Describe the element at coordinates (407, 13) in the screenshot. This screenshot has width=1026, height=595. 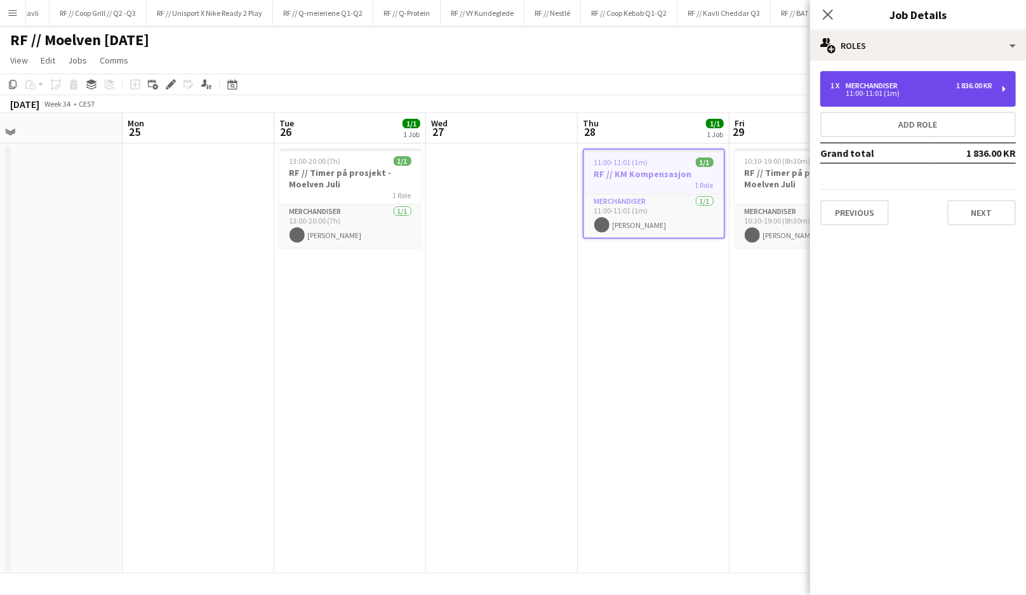
I see `button: RF // Q-Protein` at that location.